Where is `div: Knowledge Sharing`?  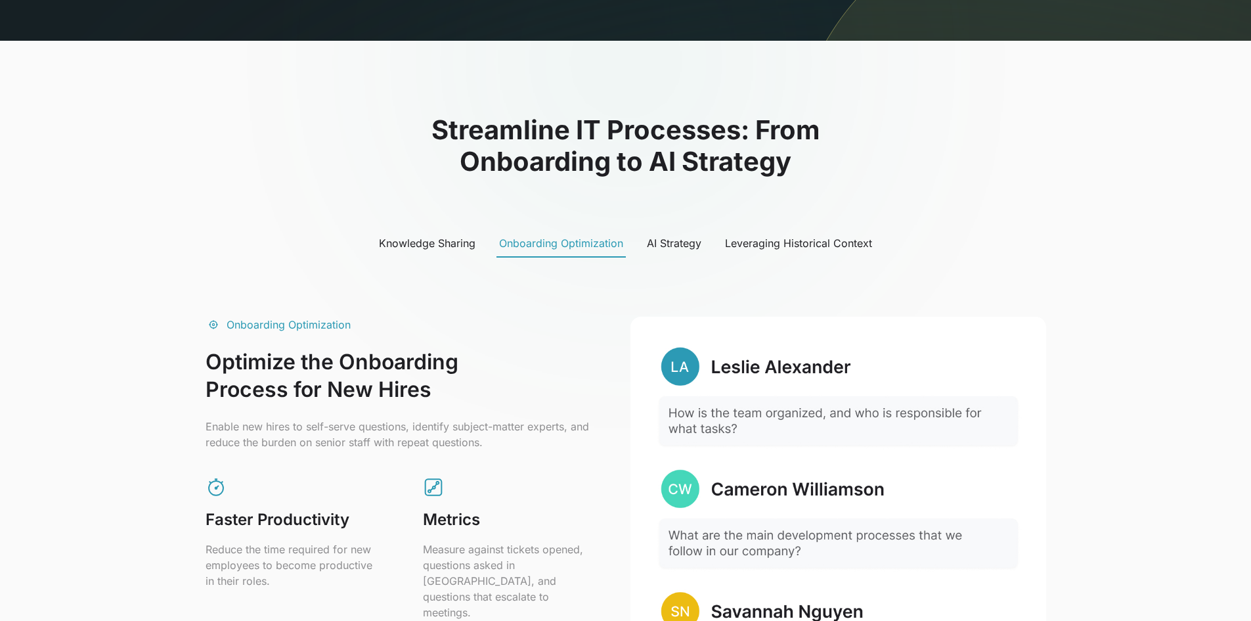 div: Knowledge Sharing is located at coordinates (427, 243).